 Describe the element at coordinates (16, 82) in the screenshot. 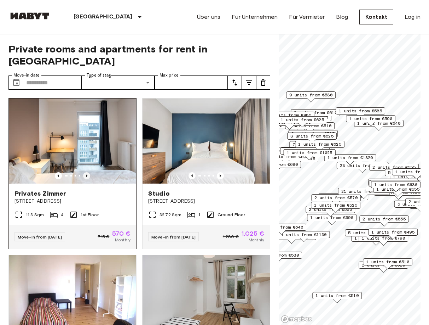

I see `button: Choose date` at that location.